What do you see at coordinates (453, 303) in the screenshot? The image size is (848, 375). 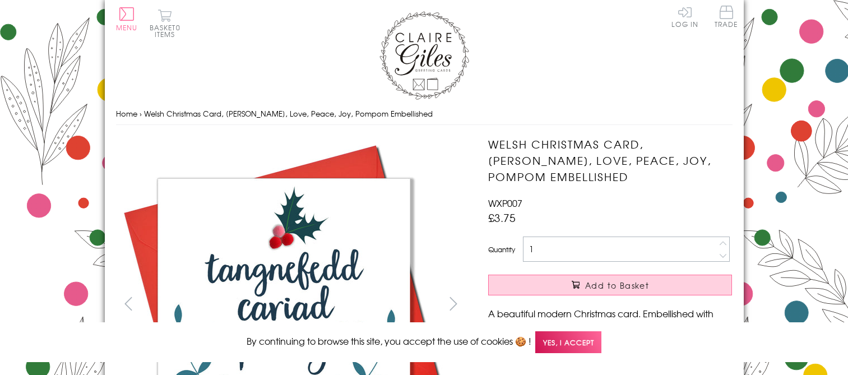 I see `button: next` at bounding box center [453, 303].